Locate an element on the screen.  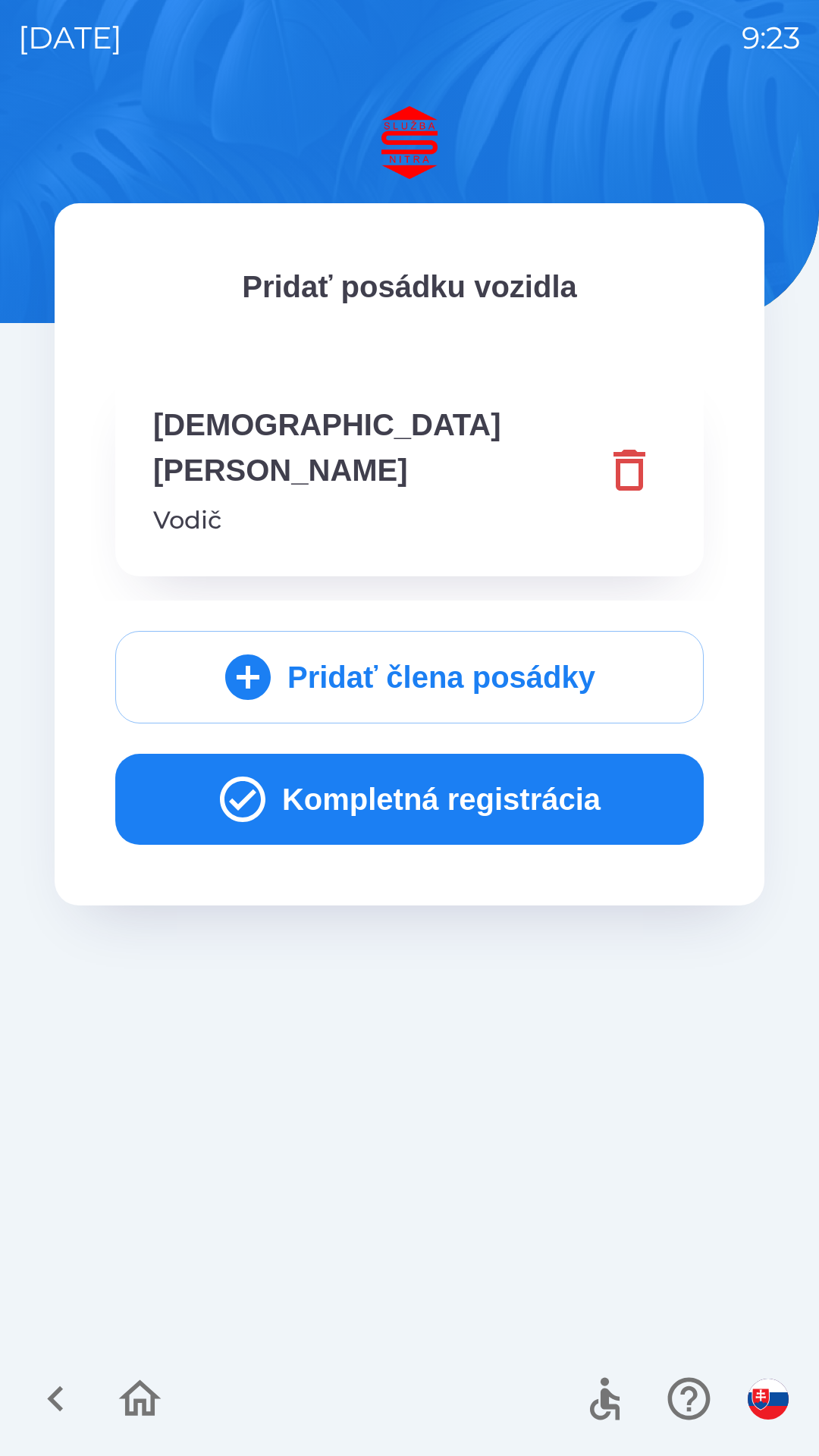
img: Logo is located at coordinates (409, 143).